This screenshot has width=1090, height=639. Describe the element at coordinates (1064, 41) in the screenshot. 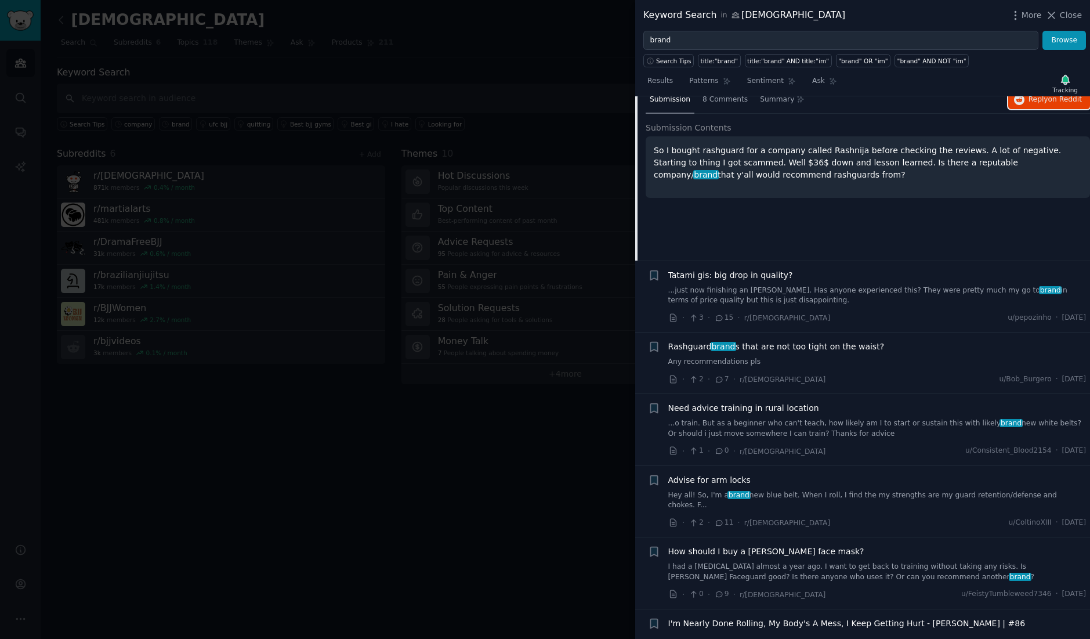

I see `button: Browse` at that location.